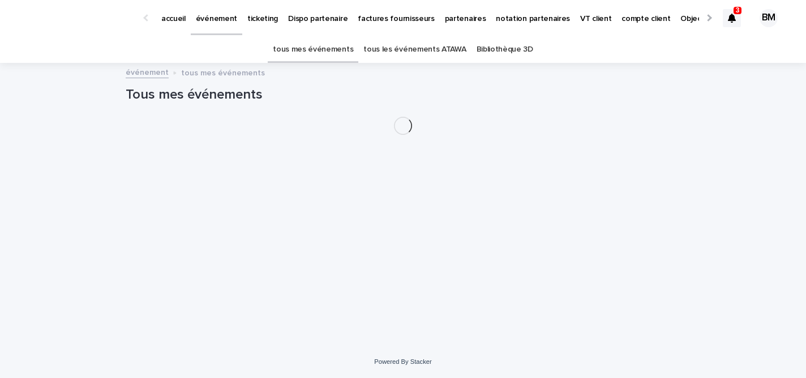  I want to click on a: événement, so click(147, 71).